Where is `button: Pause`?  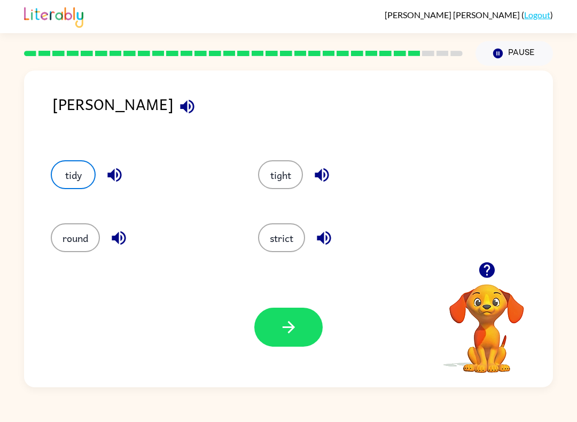 button: Pause is located at coordinates (514, 53).